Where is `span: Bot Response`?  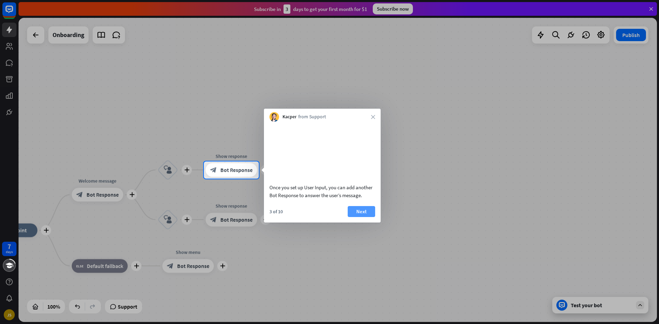
span: Bot Response is located at coordinates (236, 170).